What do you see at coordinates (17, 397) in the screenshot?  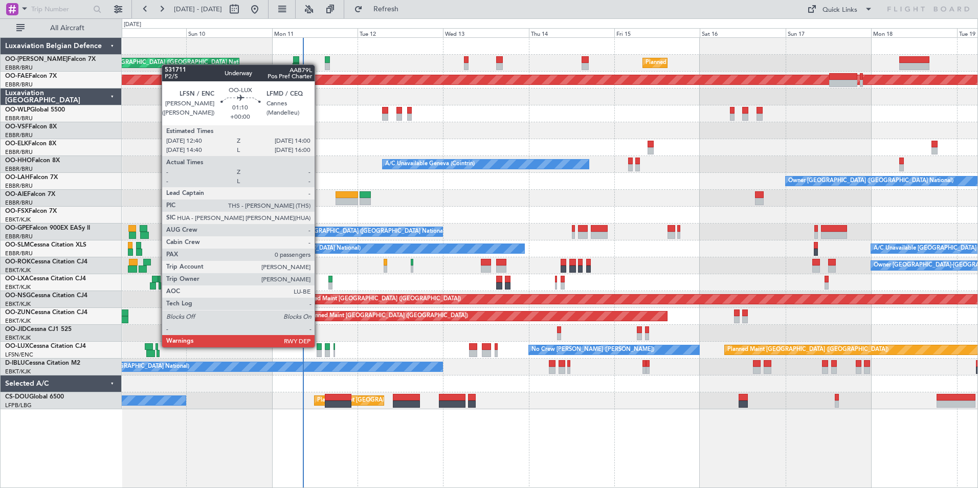 I see `span: CS-DOU` at bounding box center [17, 397].